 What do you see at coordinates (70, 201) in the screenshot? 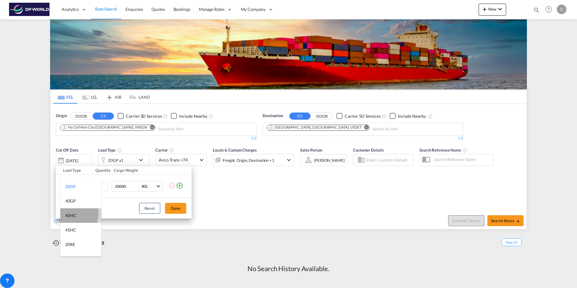
I see `div: 40GP` at bounding box center [70, 201].